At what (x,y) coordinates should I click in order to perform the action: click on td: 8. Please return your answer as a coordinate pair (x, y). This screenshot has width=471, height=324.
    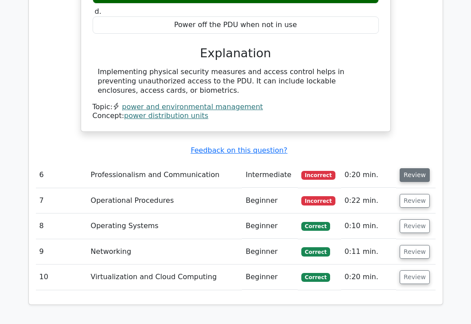
    Looking at the image, I should click on (62, 226).